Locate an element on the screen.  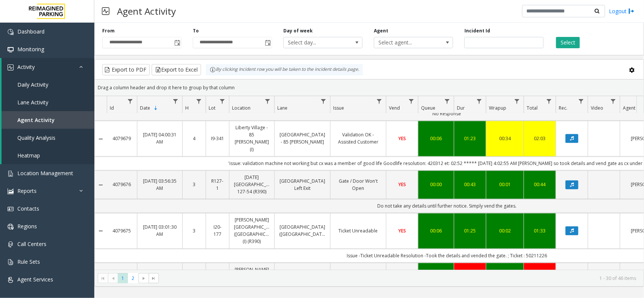
a: Video Filter Menu is located at coordinates (613, 101).